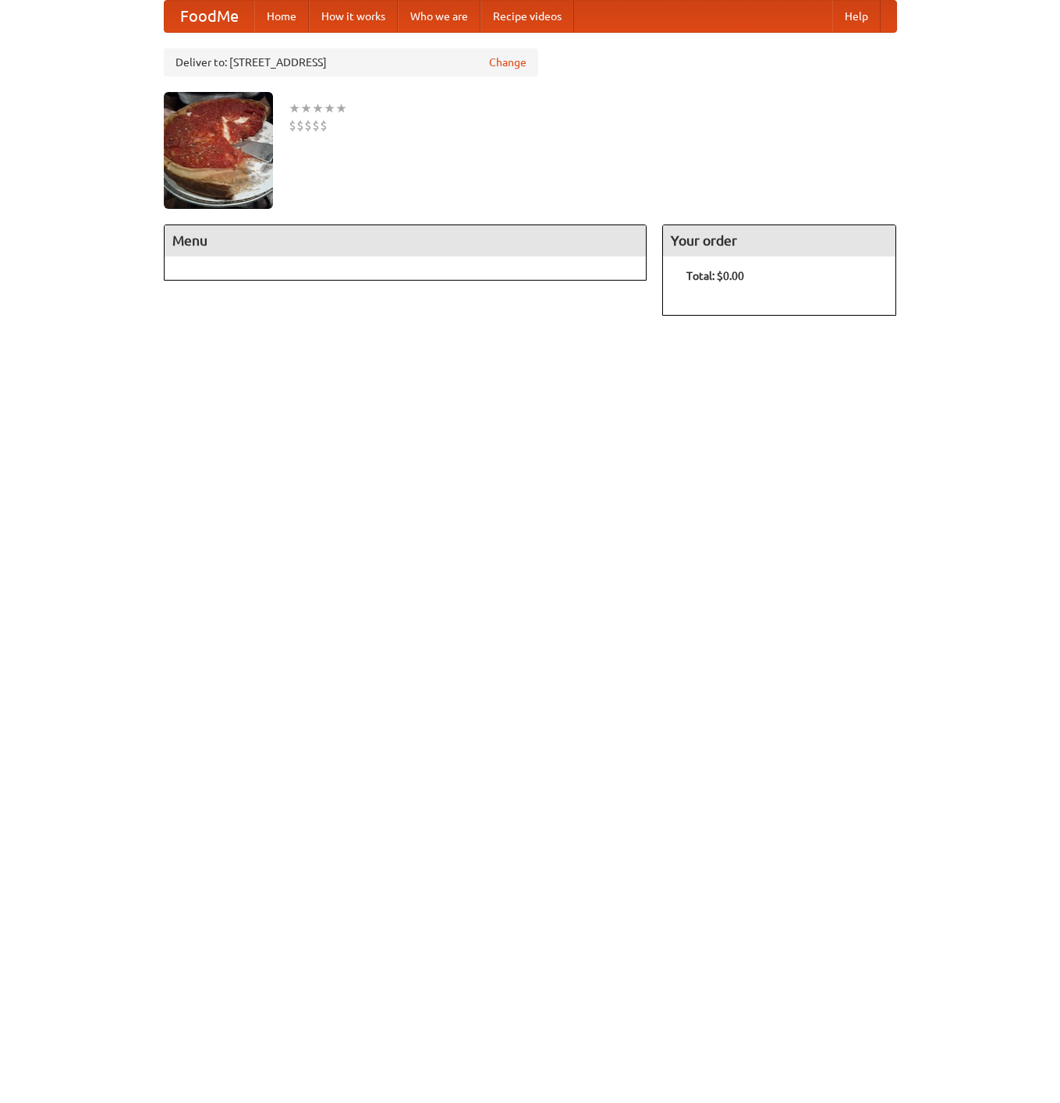 This screenshot has height=1103, width=1060. I want to click on a: Home, so click(282, 16).